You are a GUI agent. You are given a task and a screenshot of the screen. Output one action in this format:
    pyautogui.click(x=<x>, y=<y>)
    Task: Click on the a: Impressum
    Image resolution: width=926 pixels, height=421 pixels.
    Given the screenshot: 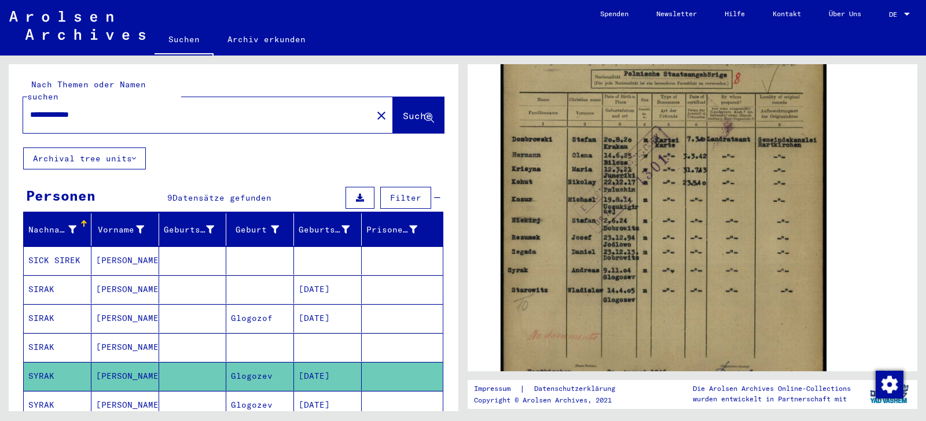 What is the action you would take?
    pyautogui.click(x=497, y=389)
    